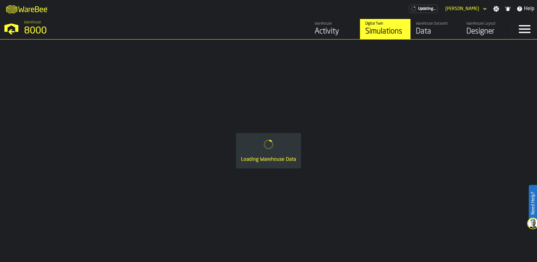 The image size is (537, 262). What do you see at coordinates (525, 9) in the screenshot?
I see `label: button-toggle-Help` at bounding box center [525, 9].